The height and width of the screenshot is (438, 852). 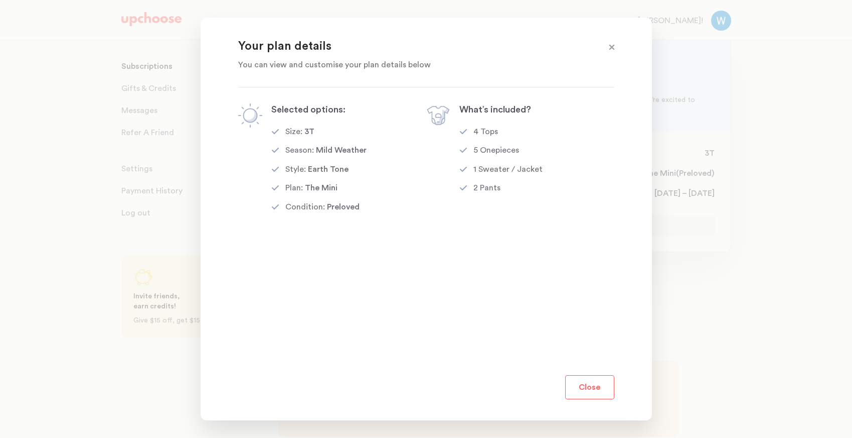 What do you see at coordinates (305, 207) in the screenshot?
I see `p: Condition:` at bounding box center [305, 207].